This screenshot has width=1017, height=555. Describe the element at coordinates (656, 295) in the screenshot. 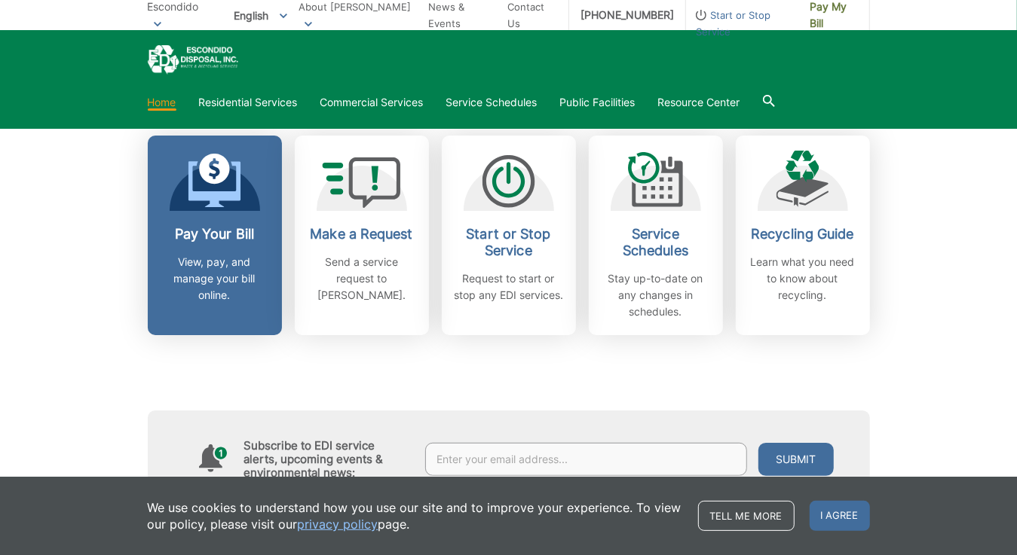

I see `p: Stay up-to-date on any changes in schedules.` at that location.